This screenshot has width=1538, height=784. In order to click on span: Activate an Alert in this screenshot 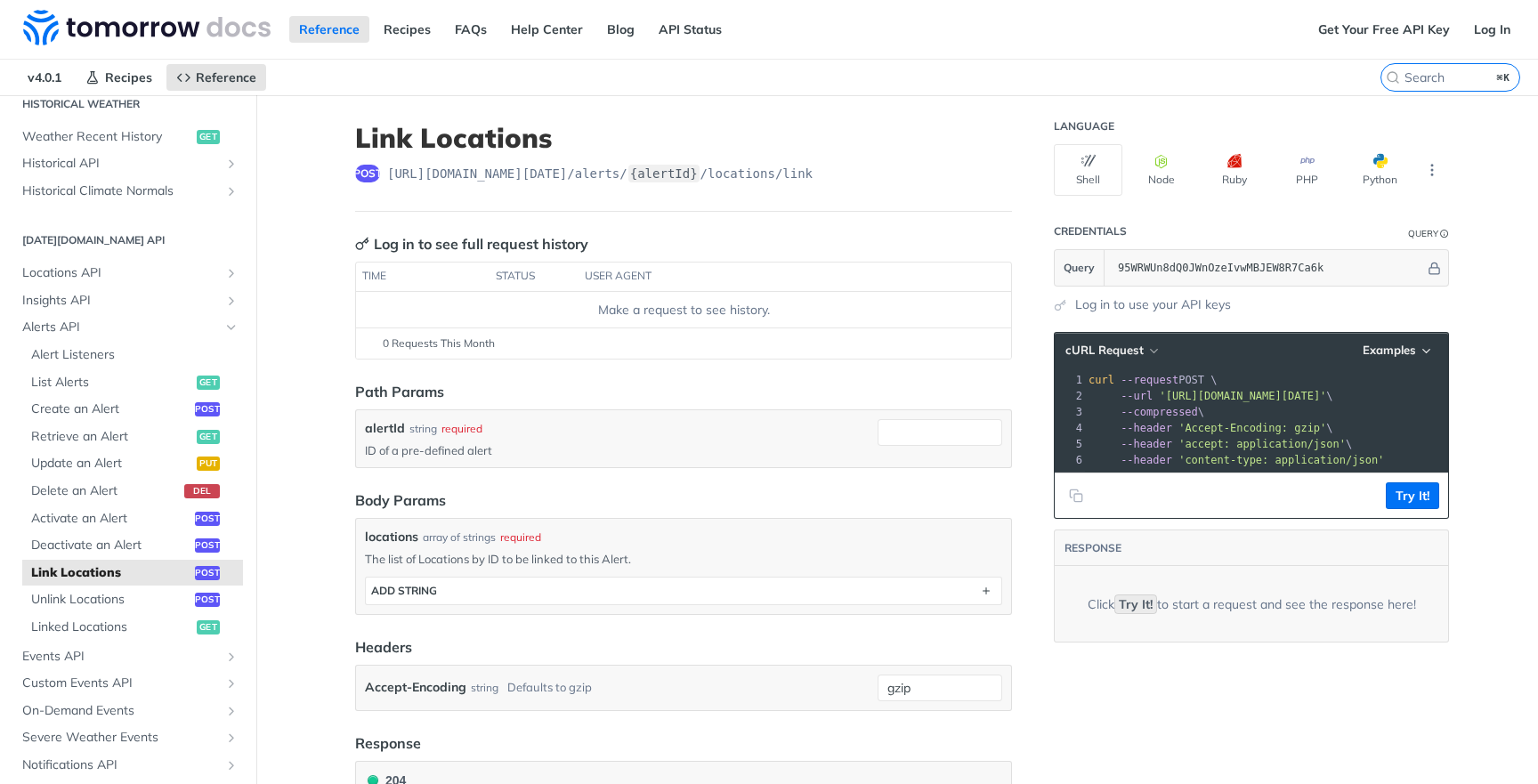, I will do `click(110, 518)`.